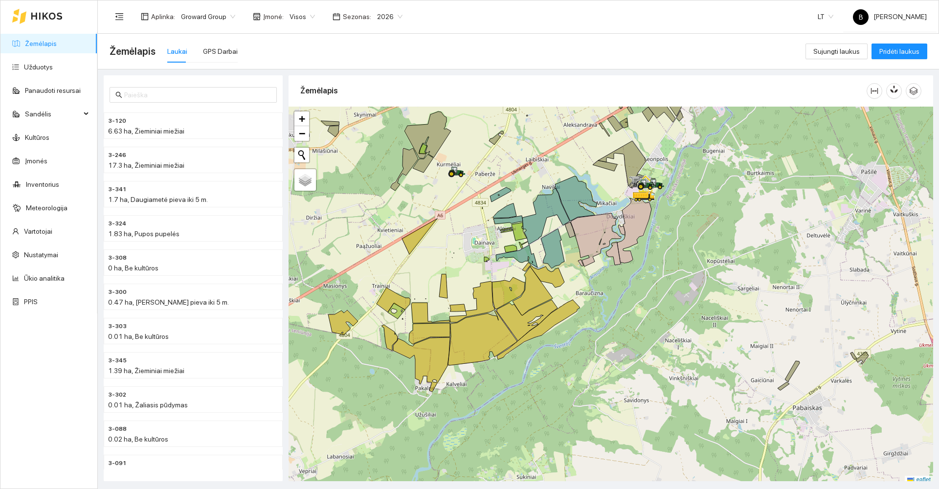 The image size is (939, 489). I want to click on span: 3-088, so click(117, 429).